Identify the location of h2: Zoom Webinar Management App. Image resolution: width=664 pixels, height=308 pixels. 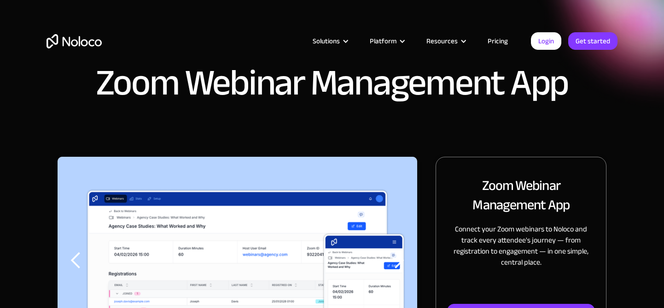
(521, 195).